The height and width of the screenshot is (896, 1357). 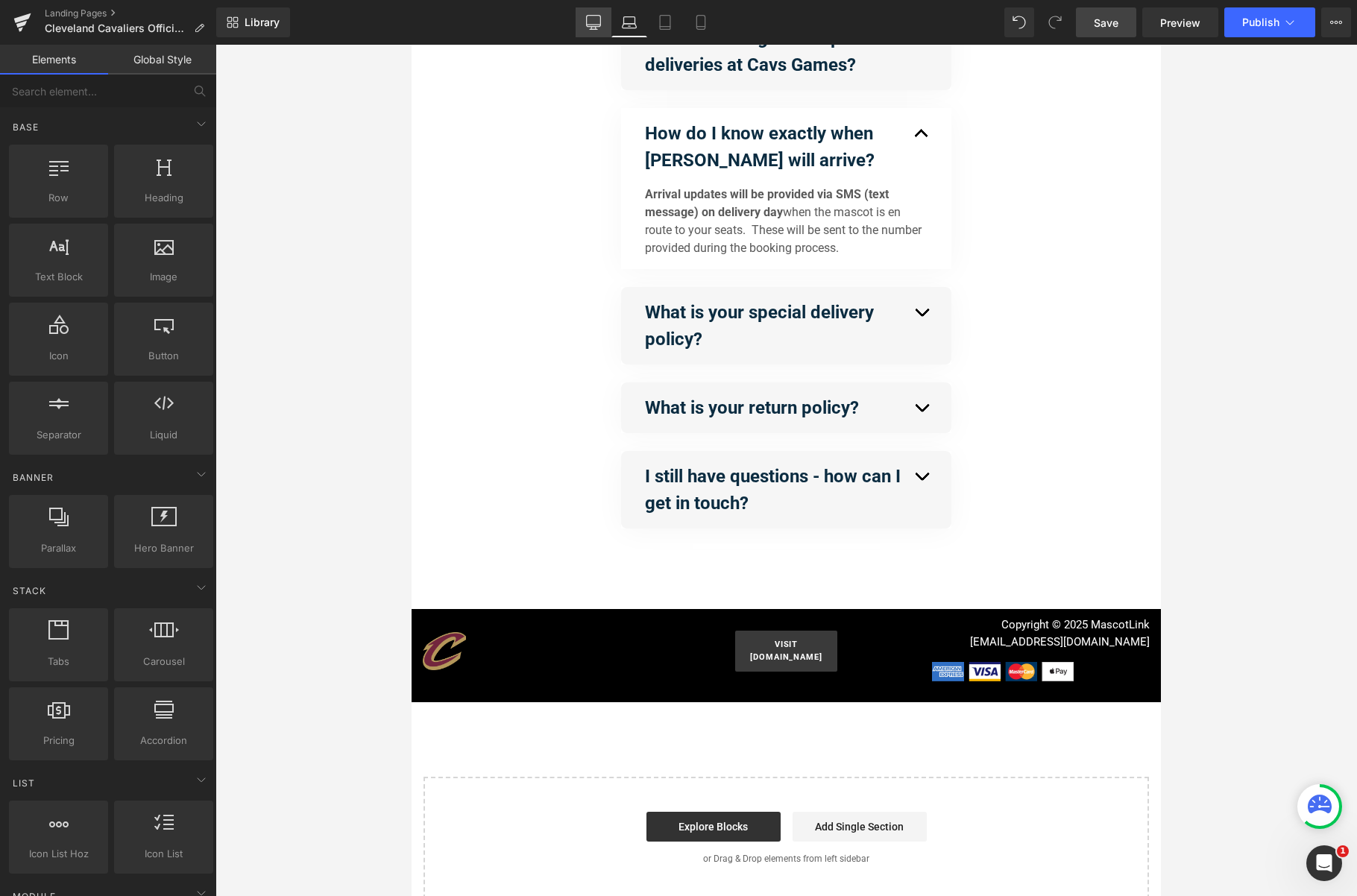 I want to click on span: Save, so click(x=1106, y=22).